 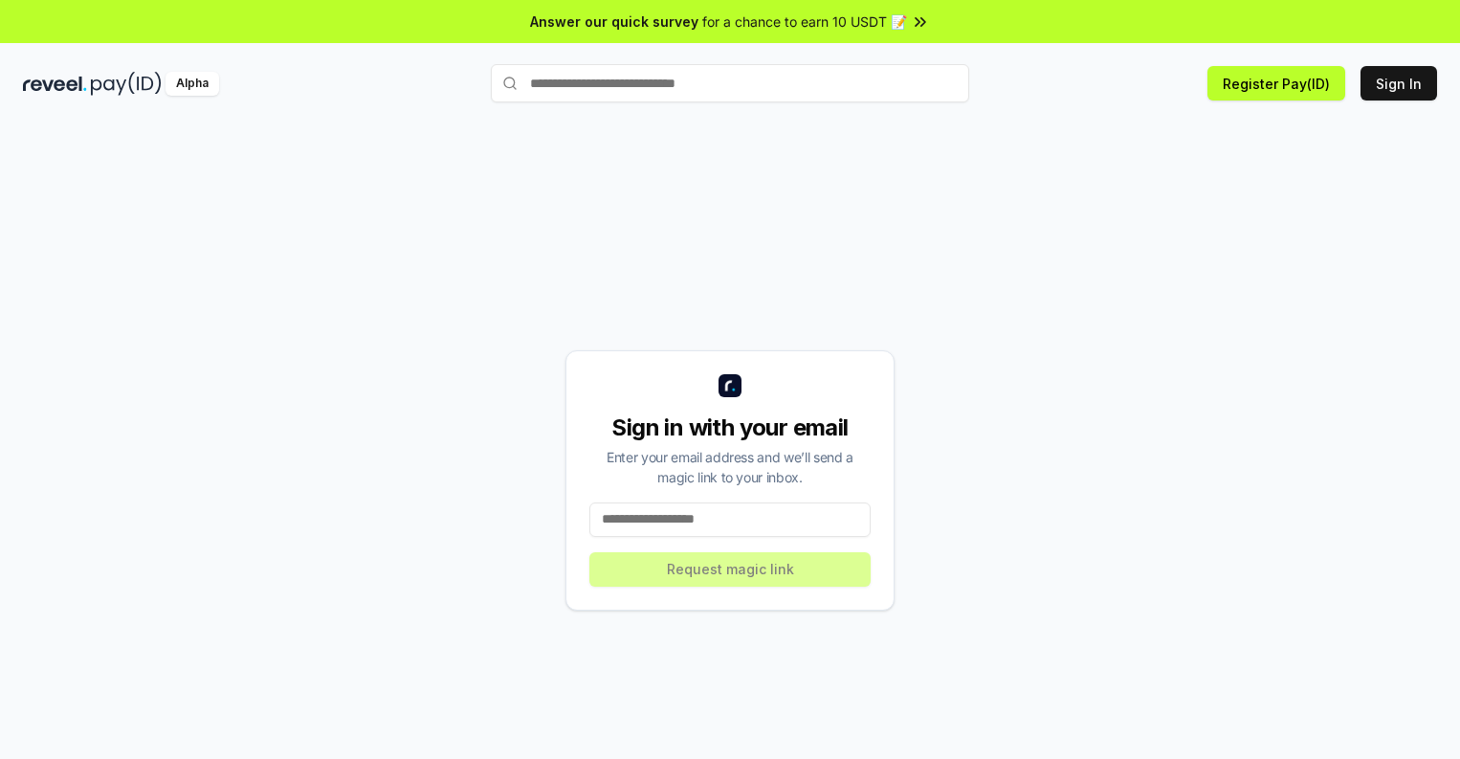 What do you see at coordinates (614, 21) in the screenshot?
I see `span: Answer our quick survey` at bounding box center [614, 21].